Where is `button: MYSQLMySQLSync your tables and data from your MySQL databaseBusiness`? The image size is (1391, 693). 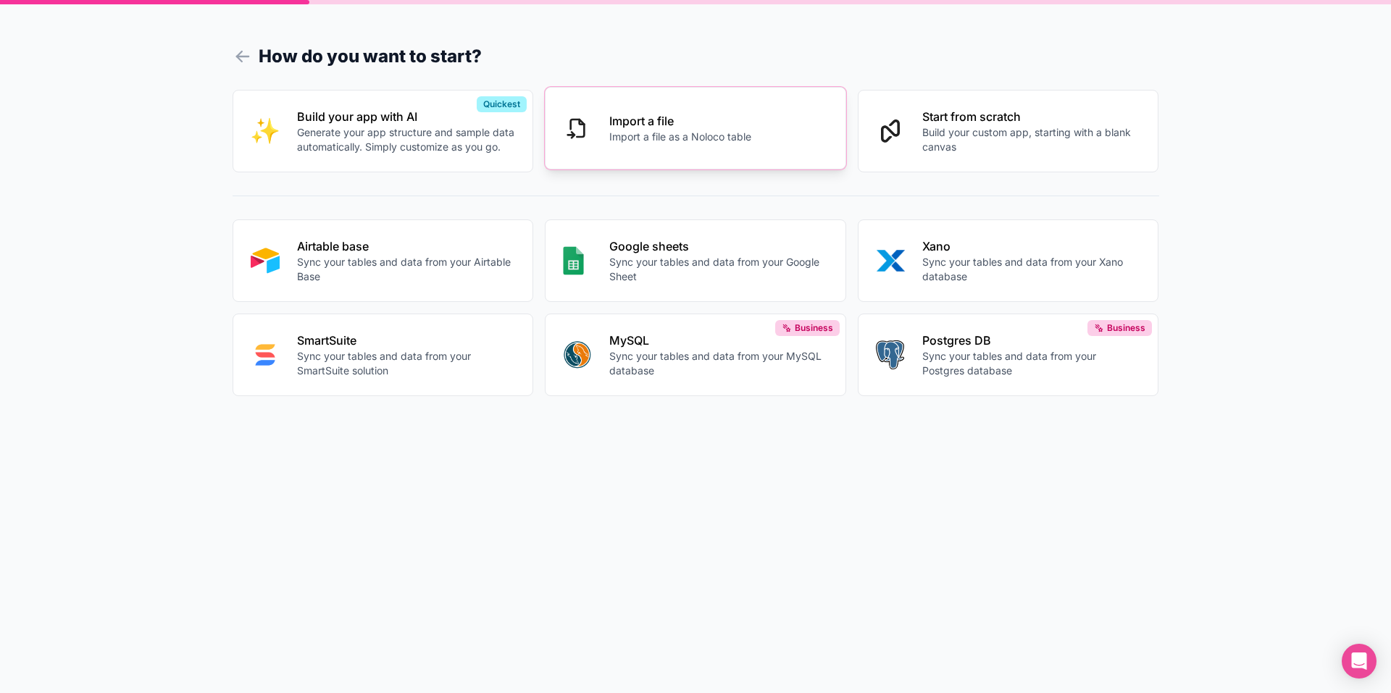
button: MYSQLMySQLSync your tables and data from your MySQL databaseBusiness is located at coordinates (696, 355).